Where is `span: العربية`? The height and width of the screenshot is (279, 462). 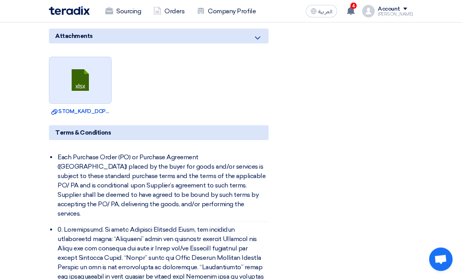 span: العربية is located at coordinates (326, 12).